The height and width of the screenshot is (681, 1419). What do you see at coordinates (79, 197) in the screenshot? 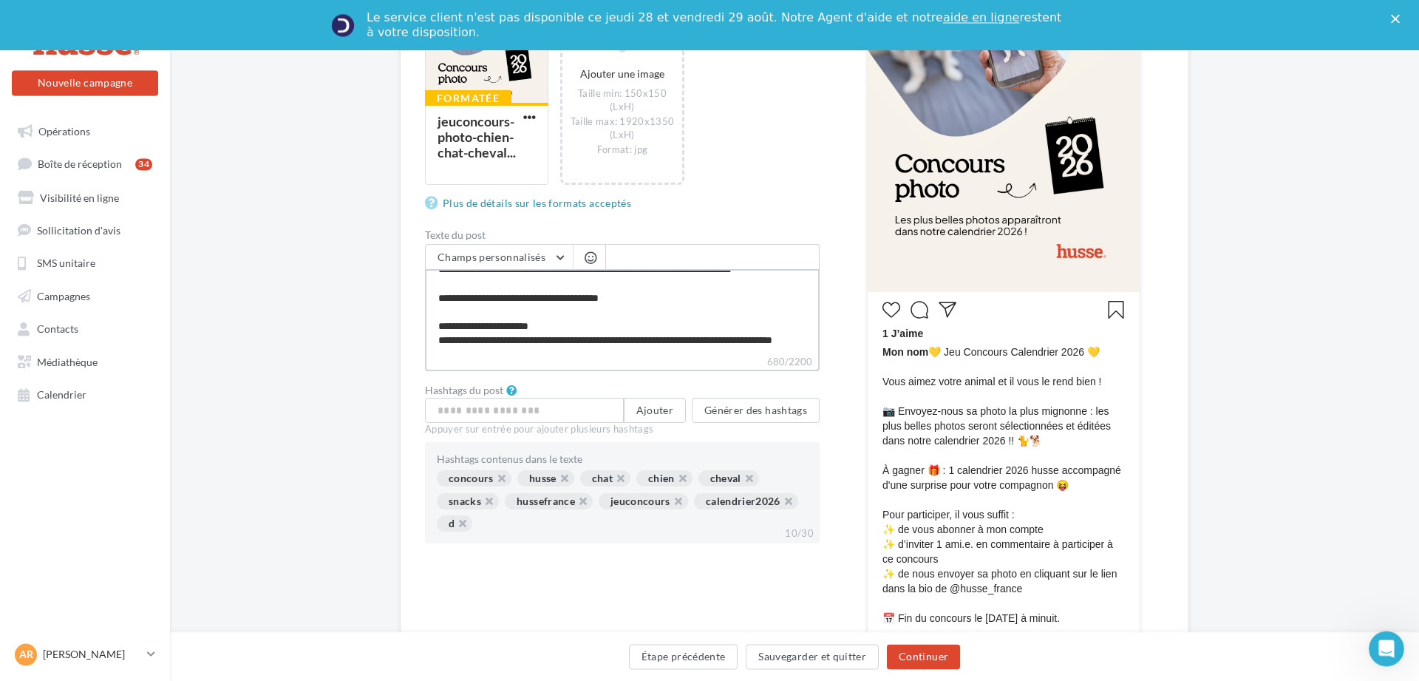
I see `span: Visibilité en ligne` at bounding box center [79, 197].